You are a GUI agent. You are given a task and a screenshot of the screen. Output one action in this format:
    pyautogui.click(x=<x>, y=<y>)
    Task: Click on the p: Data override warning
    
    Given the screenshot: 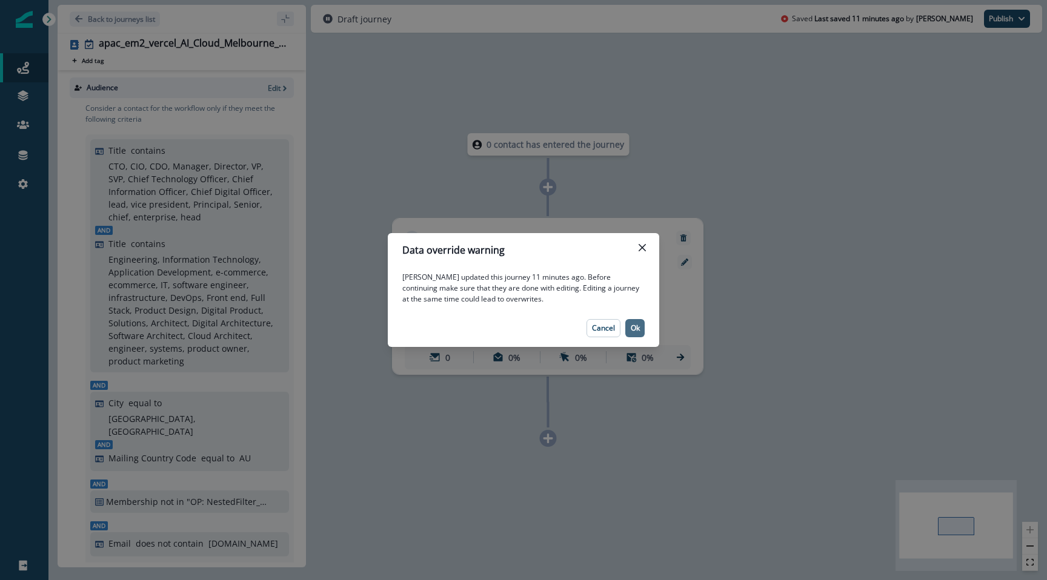 What is the action you would take?
    pyautogui.click(x=453, y=250)
    